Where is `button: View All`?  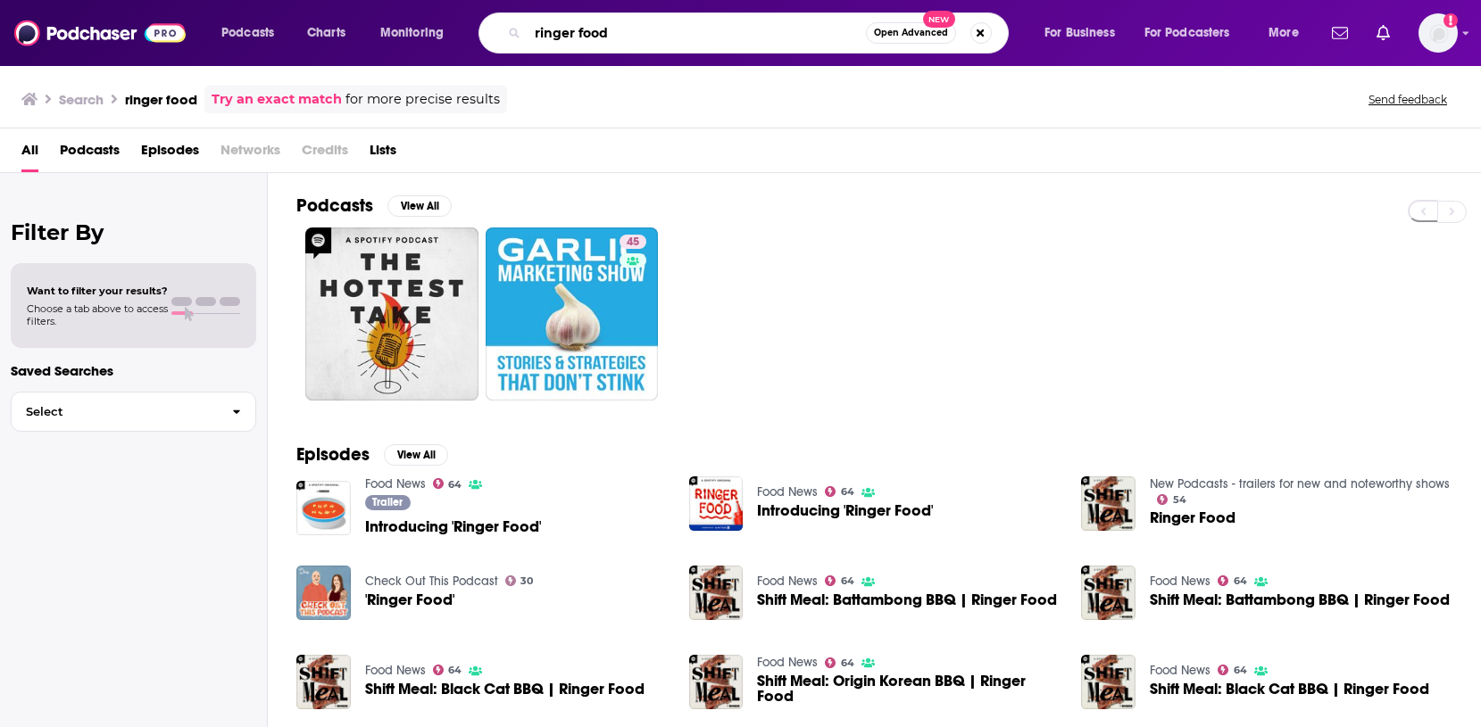
button: View All is located at coordinates (420, 206).